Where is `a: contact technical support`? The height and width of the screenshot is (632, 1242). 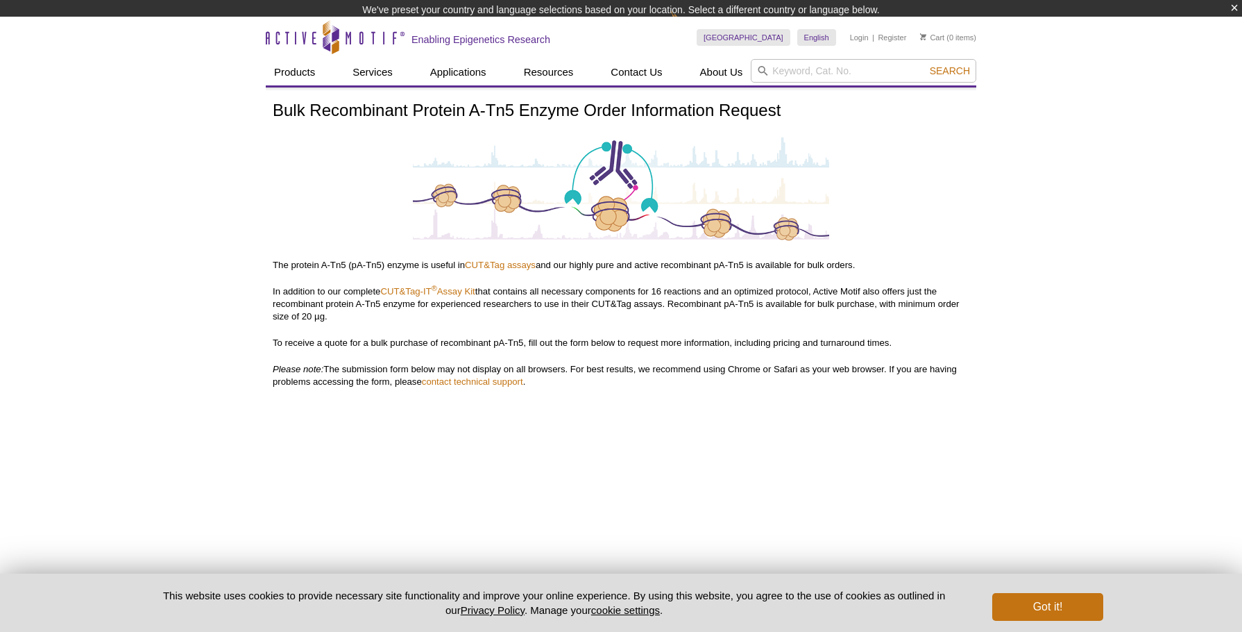 a: contact technical support is located at coordinates (473, 381).